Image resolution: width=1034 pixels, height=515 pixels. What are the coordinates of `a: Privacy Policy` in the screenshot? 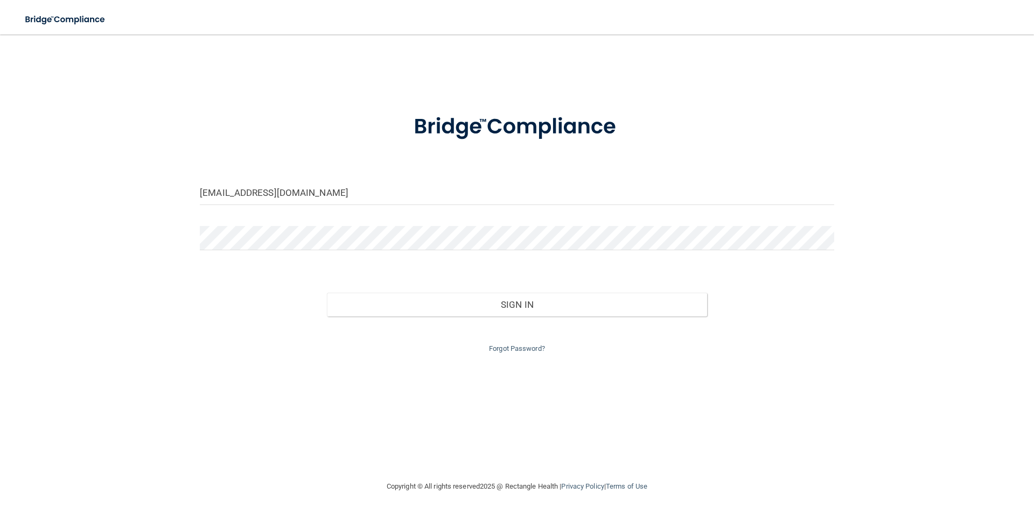 It's located at (582, 486).